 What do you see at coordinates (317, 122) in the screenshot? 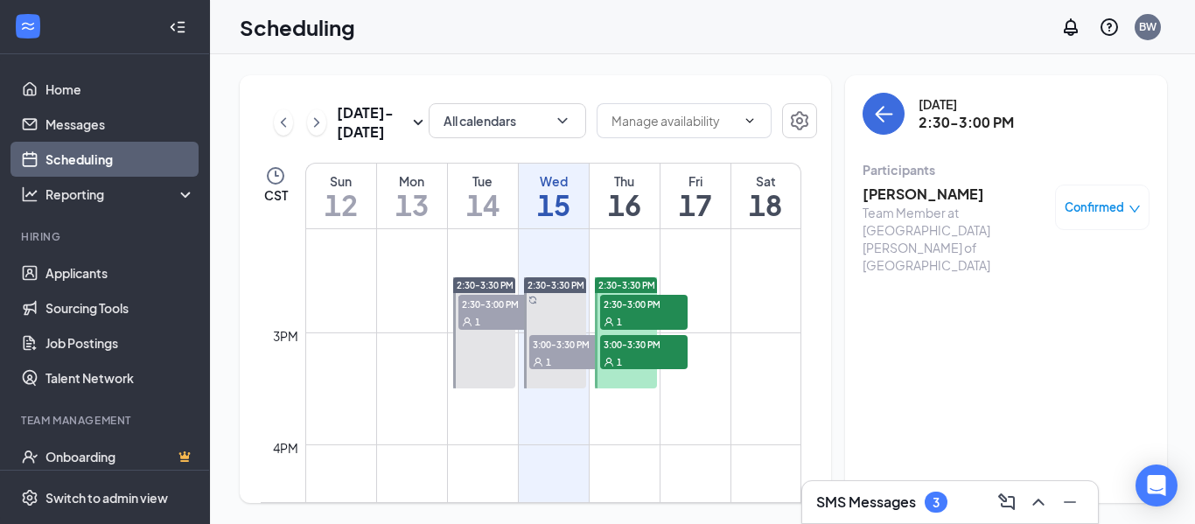
I see `button: ChevronRight` at bounding box center [317, 122].